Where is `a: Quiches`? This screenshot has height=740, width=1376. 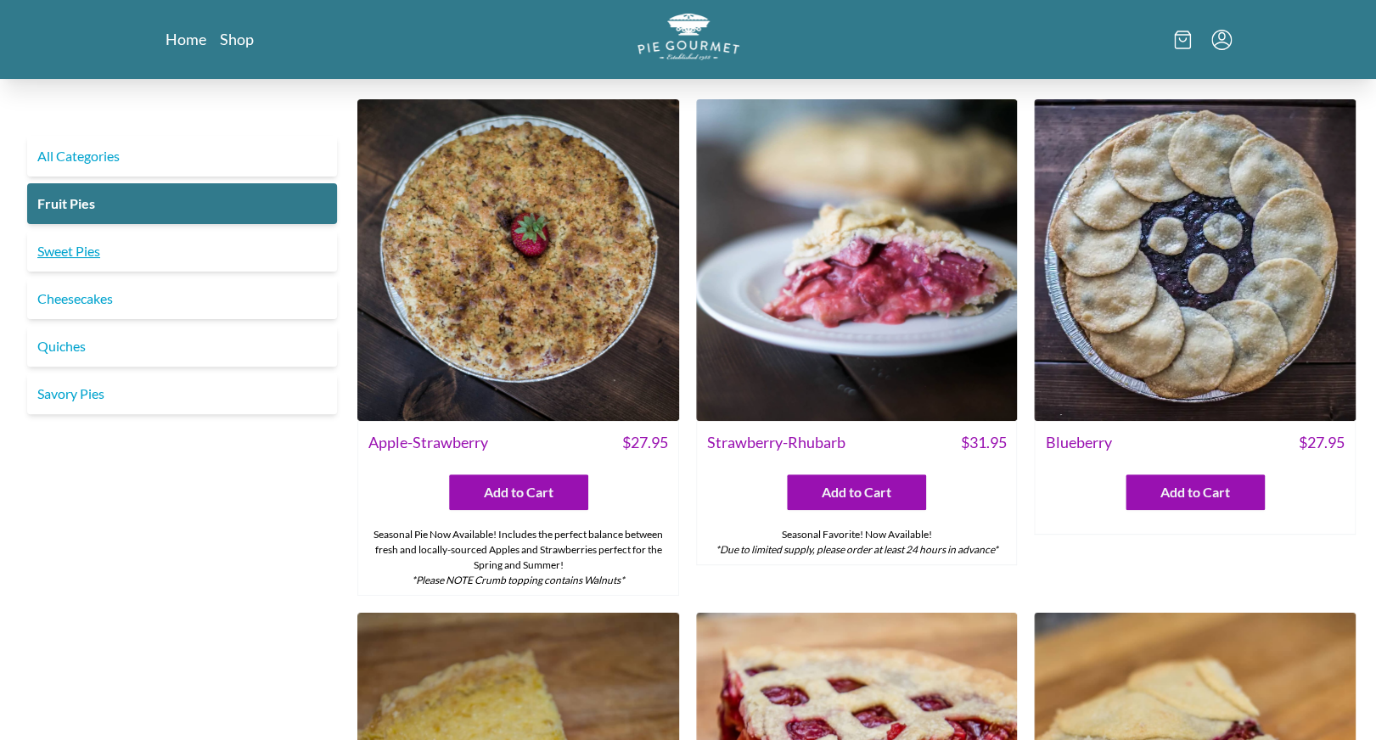 a: Quiches is located at coordinates (182, 346).